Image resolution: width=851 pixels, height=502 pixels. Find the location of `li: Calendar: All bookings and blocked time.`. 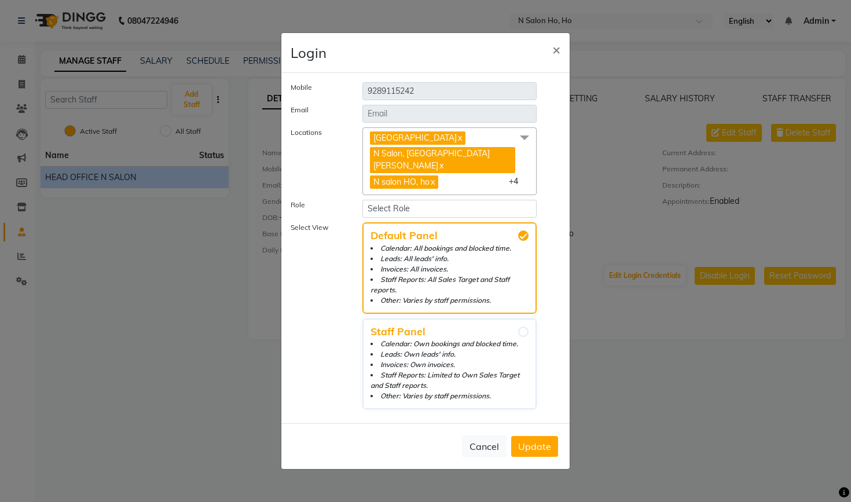

li: Calendar: All bookings and blocked time. is located at coordinates (449, 248).